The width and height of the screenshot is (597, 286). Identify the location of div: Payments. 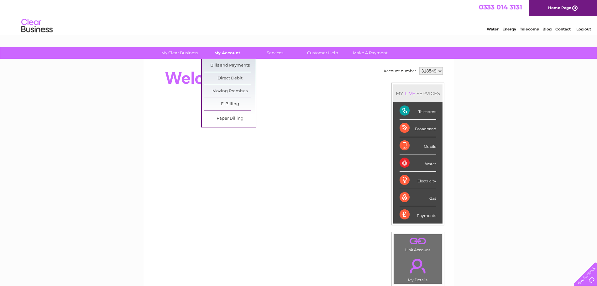
(418, 214).